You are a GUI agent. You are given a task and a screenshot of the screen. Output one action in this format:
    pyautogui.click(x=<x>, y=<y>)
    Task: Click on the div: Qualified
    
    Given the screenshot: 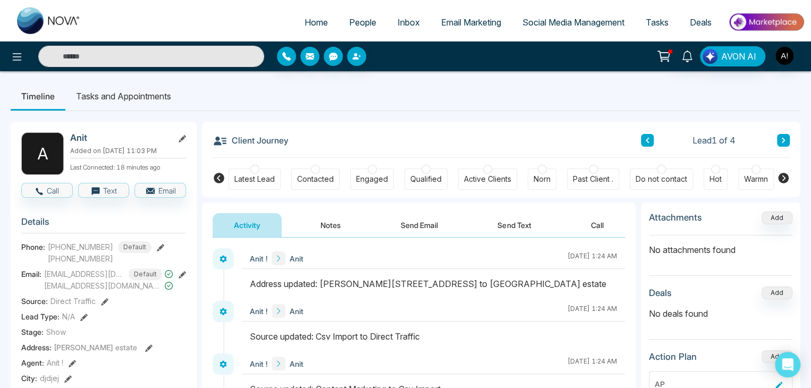 What is the action you would take?
    pyautogui.click(x=426, y=179)
    